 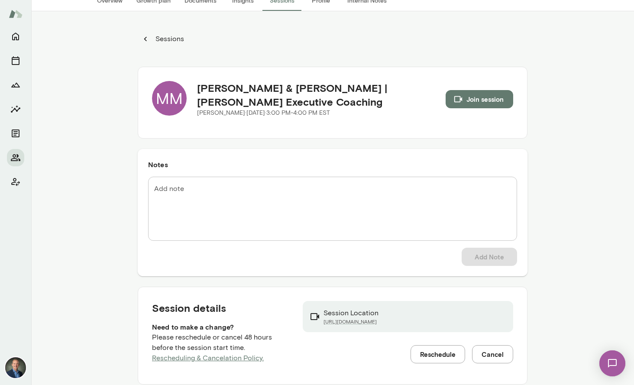 What do you see at coordinates (16, 368) in the screenshot?
I see `img: Michael Alden` at bounding box center [16, 368].